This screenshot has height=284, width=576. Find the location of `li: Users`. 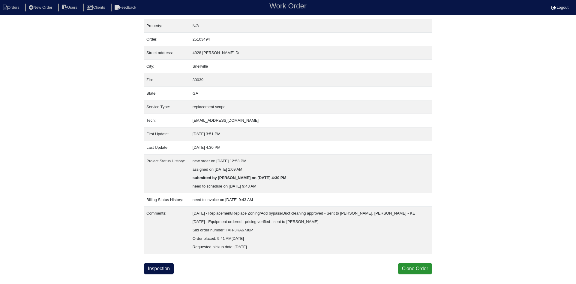

li: Users is located at coordinates (70, 8).